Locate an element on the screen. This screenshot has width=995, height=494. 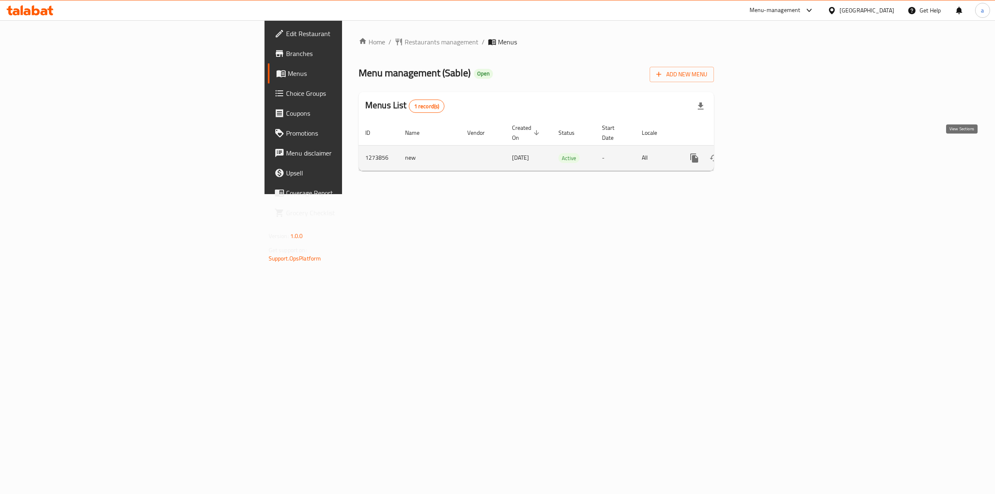
span: Restaurants management is located at coordinates (442, 42).